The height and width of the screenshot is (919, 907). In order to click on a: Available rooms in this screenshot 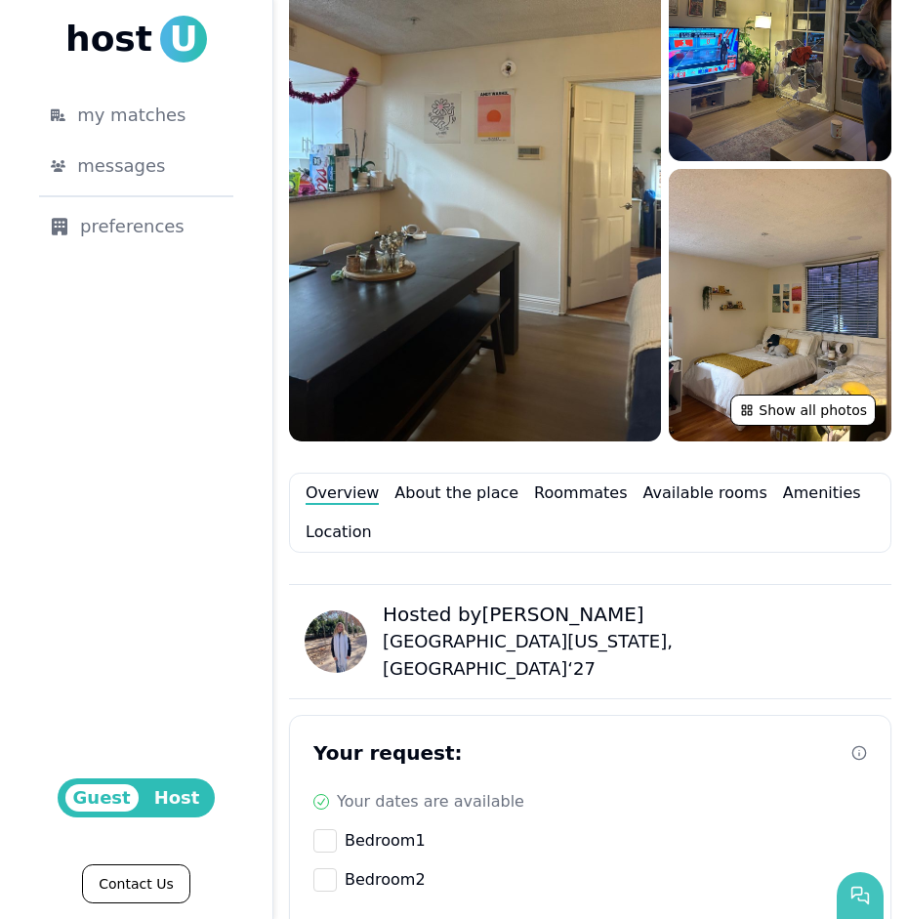, I will do `click(705, 493)`.